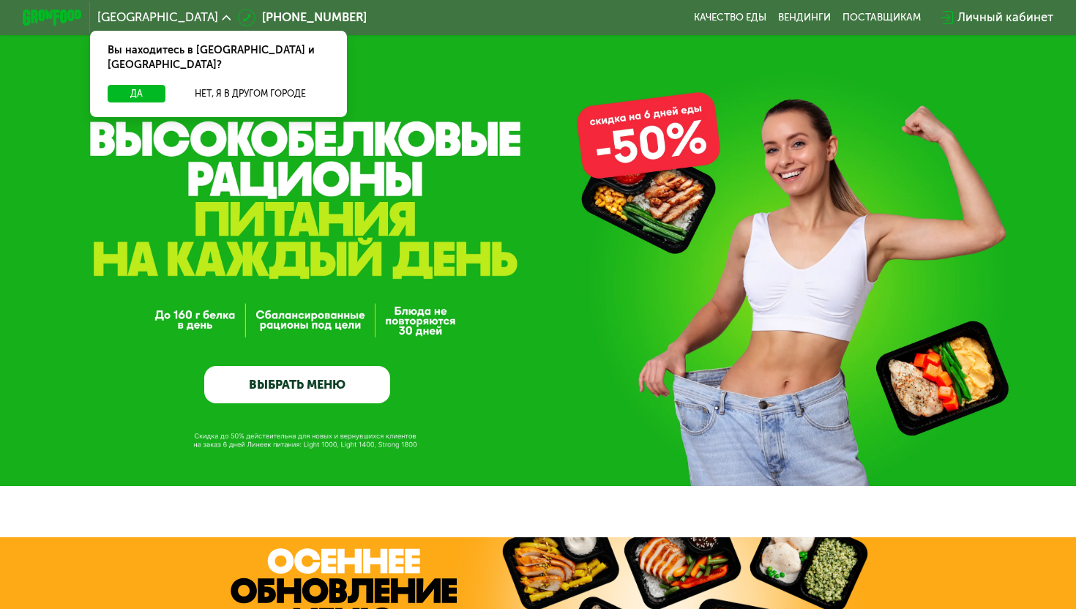  What do you see at coordinates (136, 94) in the screenshot?
I see `button: Да` at bounding box center [136, 94].